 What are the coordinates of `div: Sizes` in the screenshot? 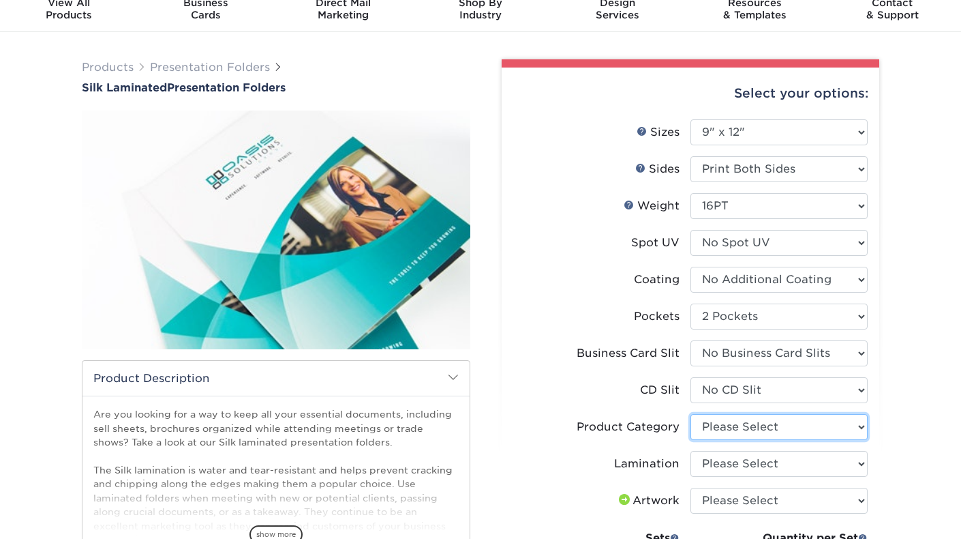 It's located at (658, 132).